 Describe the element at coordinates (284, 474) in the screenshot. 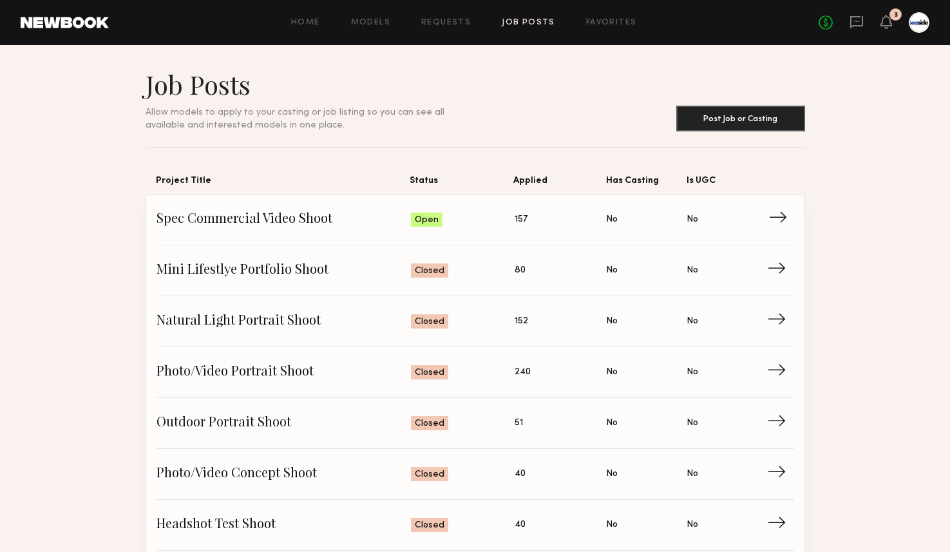

I see `span: Photo/Video Concept Shoot` at that location.